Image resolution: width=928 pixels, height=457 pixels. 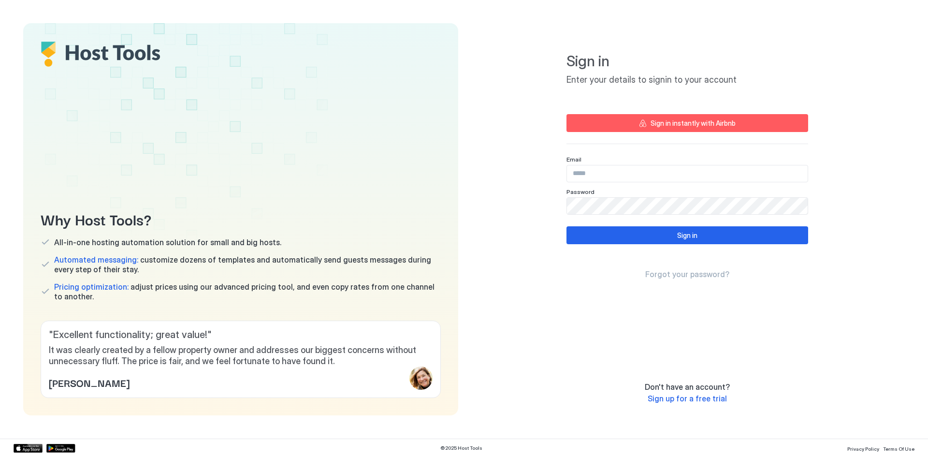 I want to click on span: Privacy Policy, so click(x=864, y=449).